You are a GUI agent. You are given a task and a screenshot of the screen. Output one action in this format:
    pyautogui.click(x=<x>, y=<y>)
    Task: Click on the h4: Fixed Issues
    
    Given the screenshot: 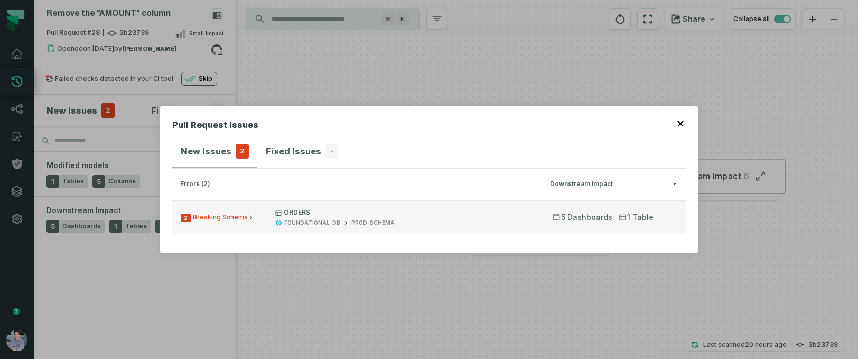 What is the action you would take?
    pyautogui.click(x=293, y=151)
    